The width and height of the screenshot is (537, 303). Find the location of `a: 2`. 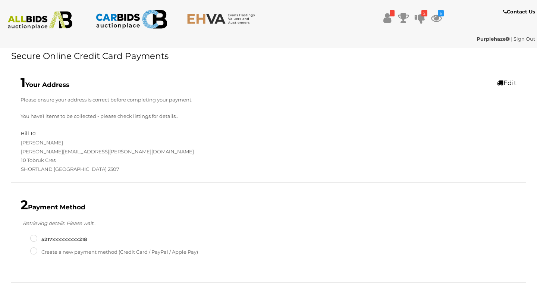

a: 2 is located at coordinates (420, 18).